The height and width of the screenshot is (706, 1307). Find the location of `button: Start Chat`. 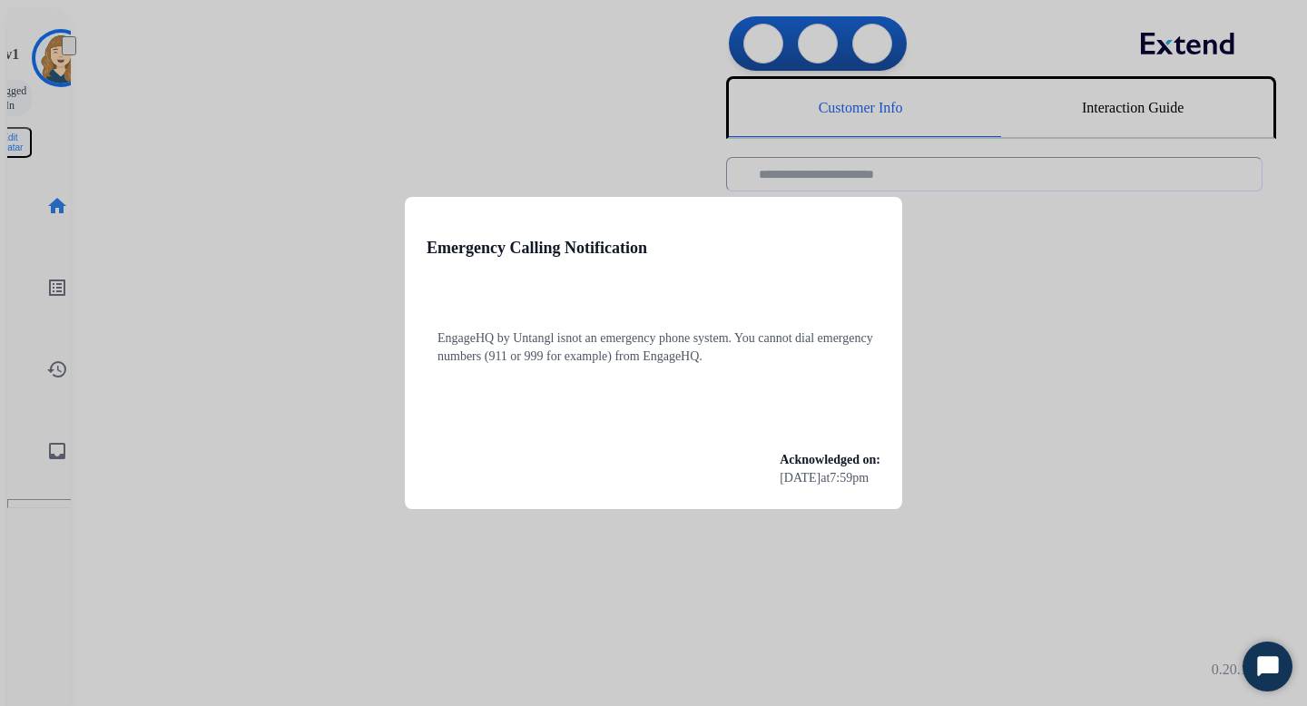

button: Start Chat is located at coordinates (1267, 666).